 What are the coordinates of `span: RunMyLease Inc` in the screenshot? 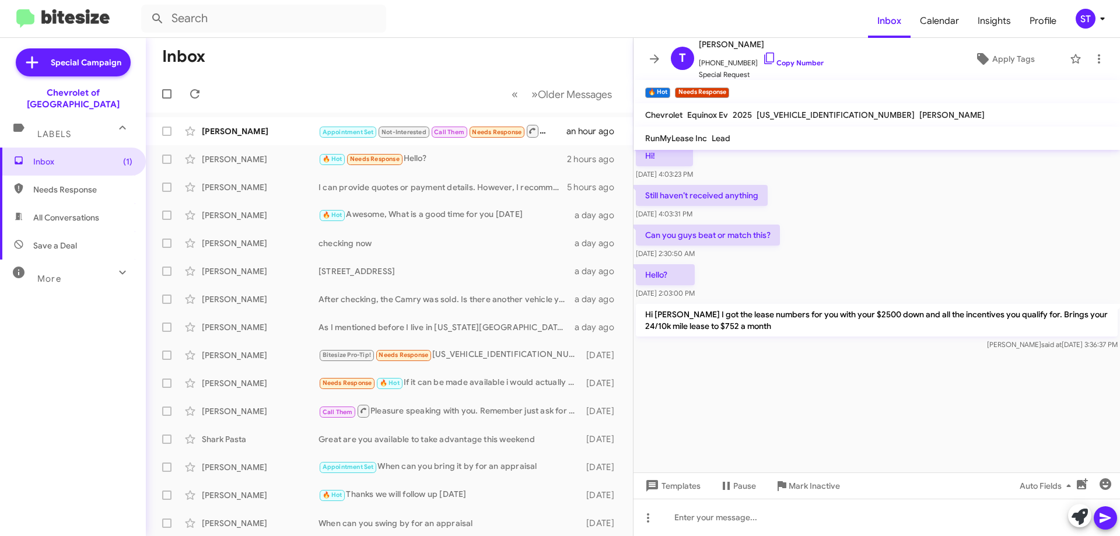 It's located at (676, 138).